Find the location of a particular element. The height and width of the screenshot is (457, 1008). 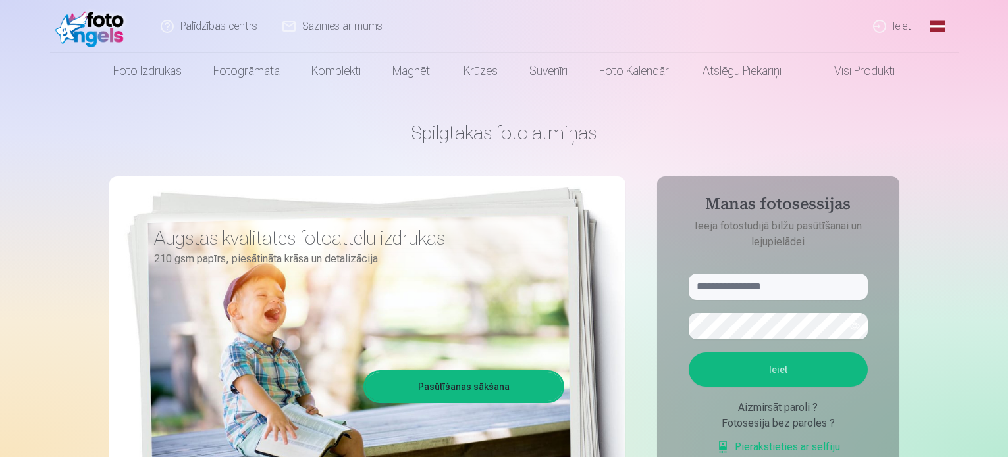

a: Visi produkti is located at coordinates (854, 71).